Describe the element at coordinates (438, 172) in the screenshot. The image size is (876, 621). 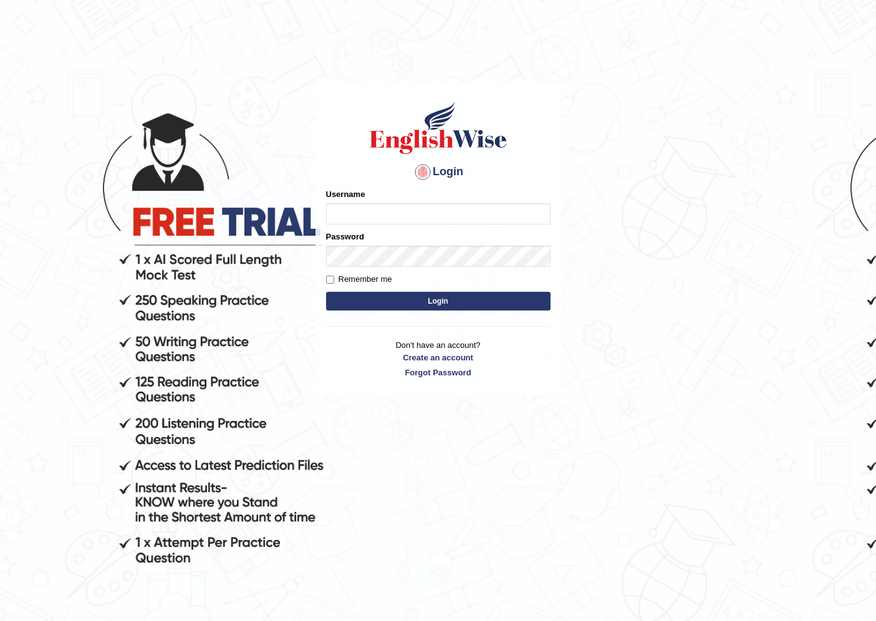
I see `h4: Login` at that location.